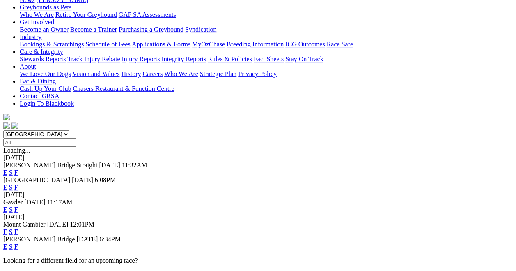  I want to click on a: Retire Your Greyhound, so click(86, 14).